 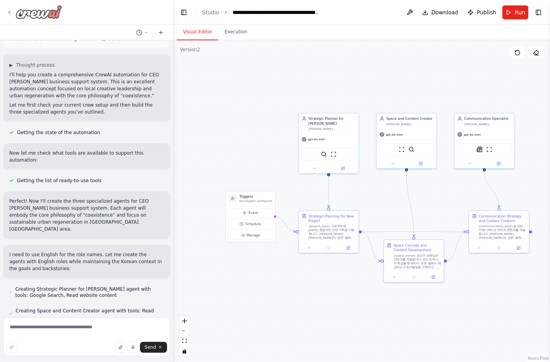 What do you see at coordinates (250, 224) in the screenshot?
I see `button: Schedule` at bounding box center [250, 224].